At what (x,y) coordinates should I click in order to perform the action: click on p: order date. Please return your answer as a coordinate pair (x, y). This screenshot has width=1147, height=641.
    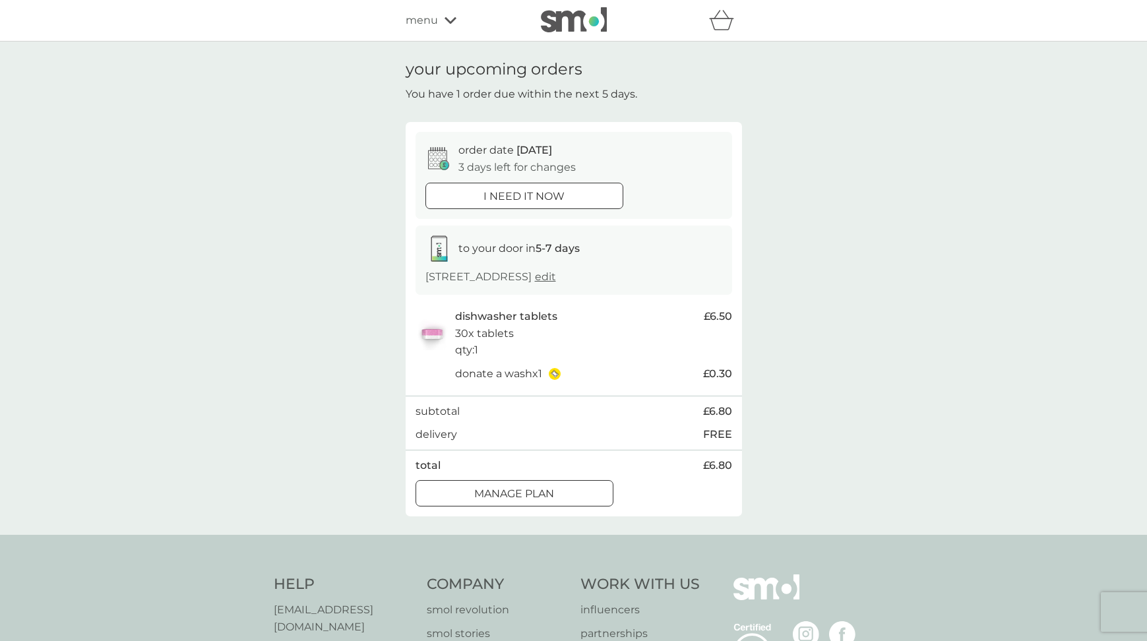
    Looking at the image, I should click on (505, 150).